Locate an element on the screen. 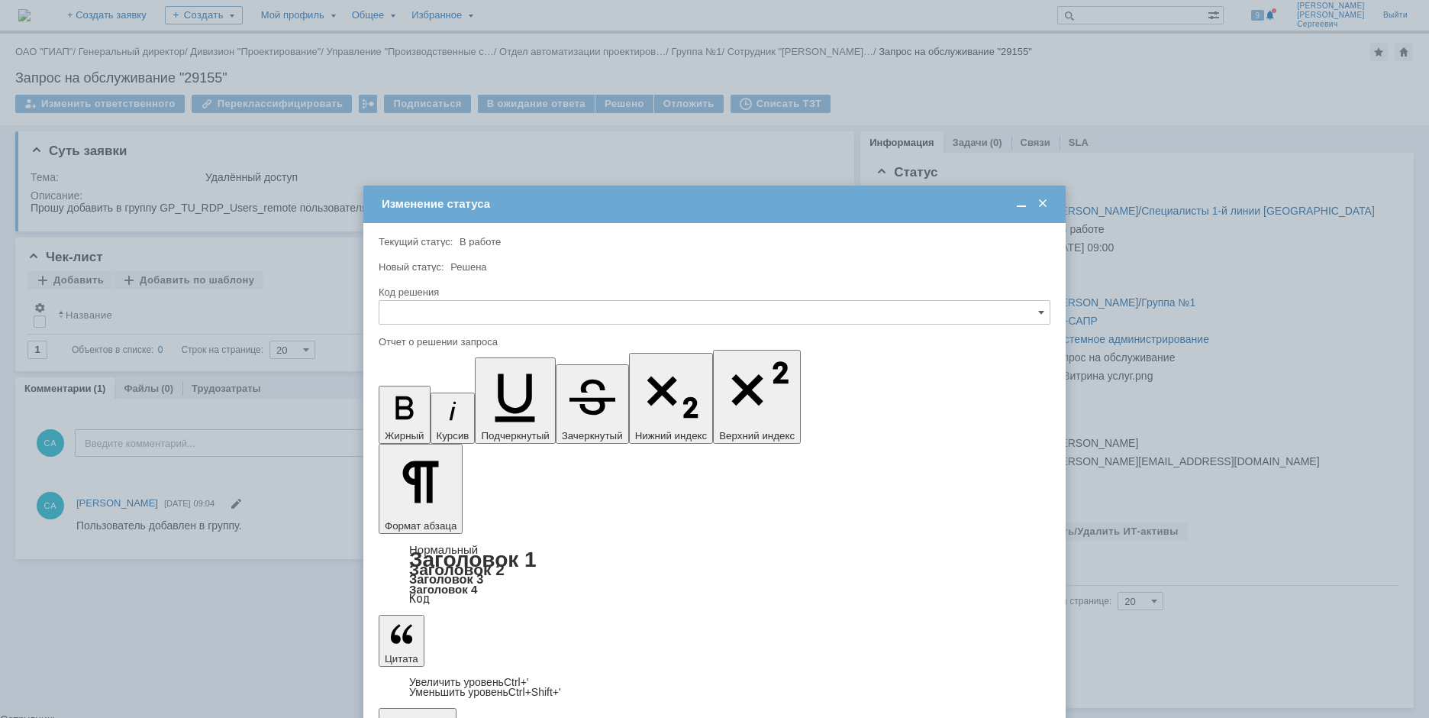 The width and height of the screenshot is (1429, 718). a: Decrease is located at coordinates (485, 692).